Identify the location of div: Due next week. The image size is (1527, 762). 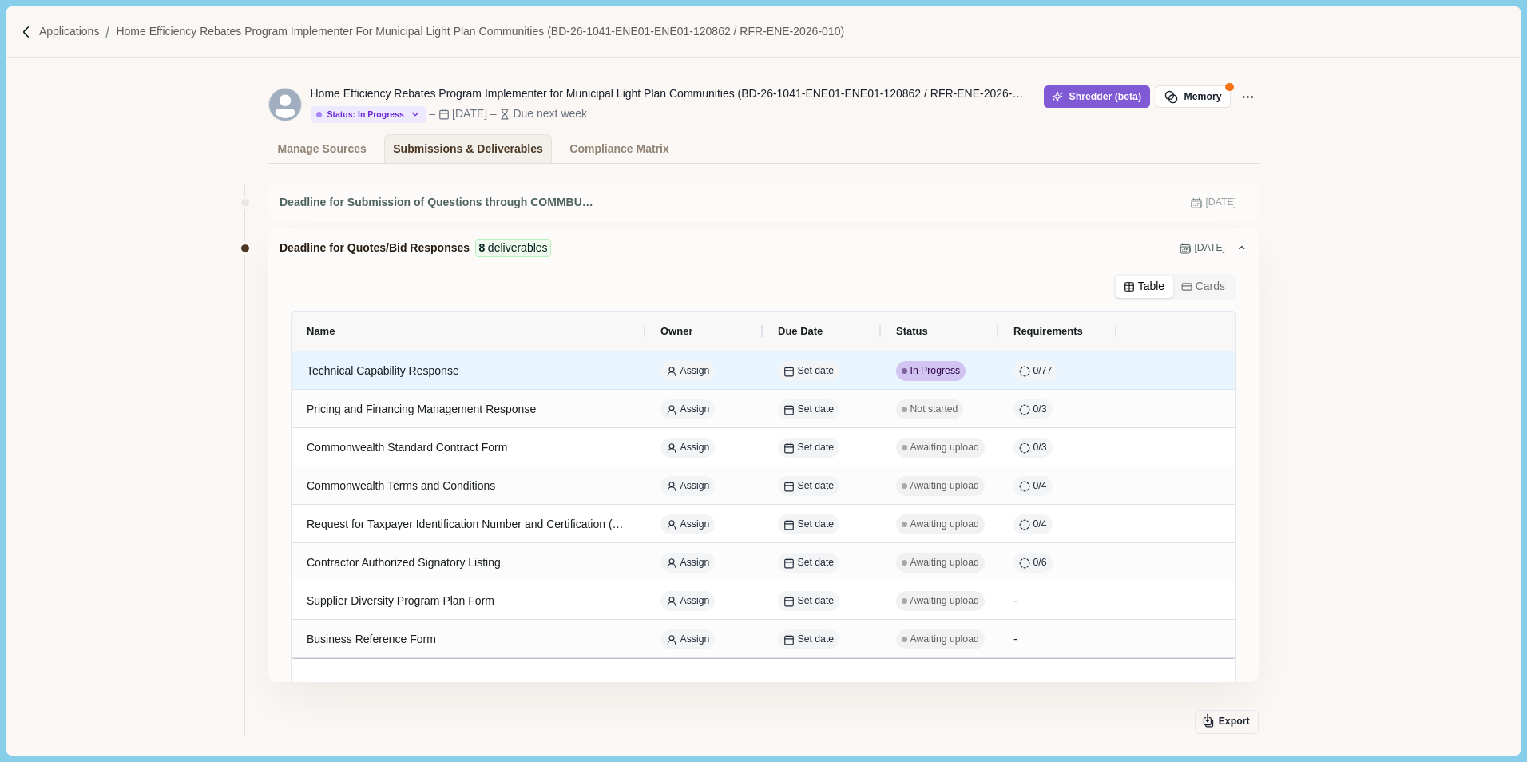
(549, 113).